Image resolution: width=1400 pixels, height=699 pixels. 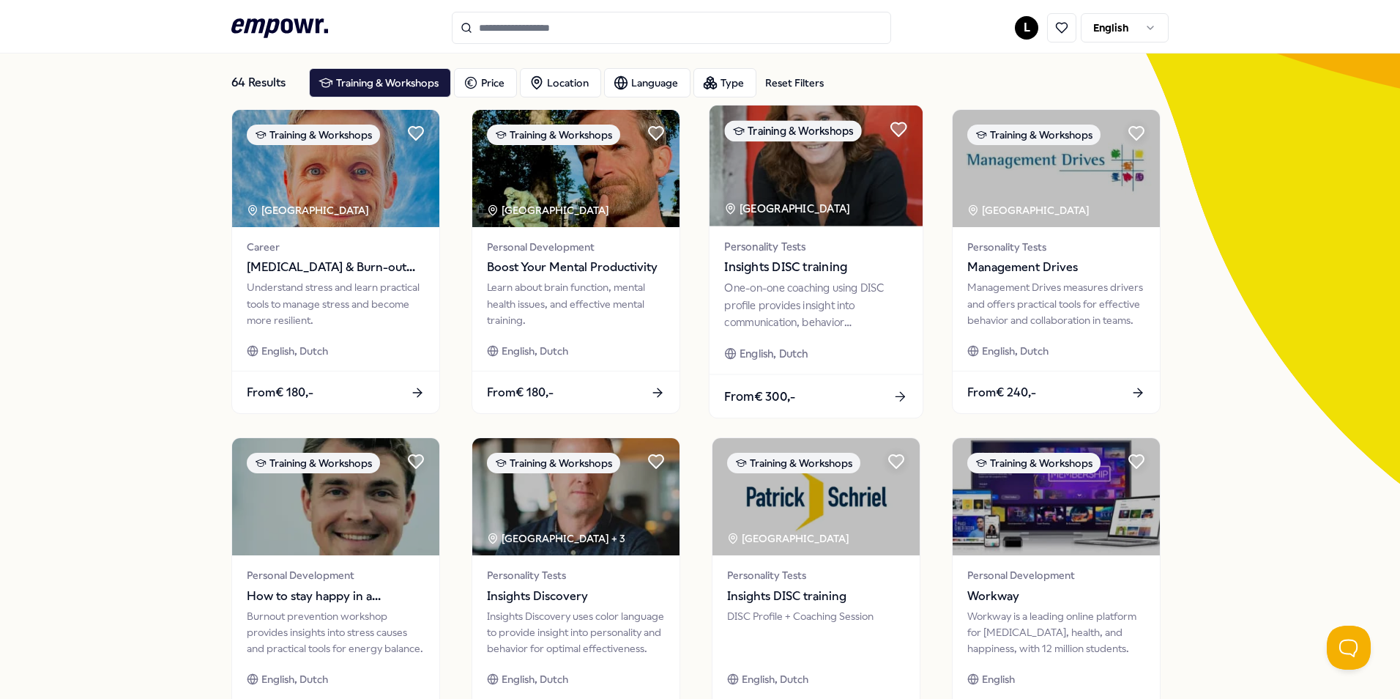 What do you see at coordinates (576, 596) in the screenshot?
I see `span: Insights Discovery` at bounding box center [576, 596].